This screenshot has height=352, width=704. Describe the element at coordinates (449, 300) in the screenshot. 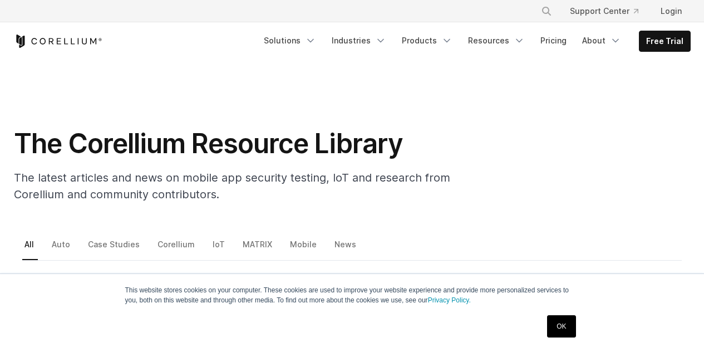

I see `a: Privacy Policy.` at that location.